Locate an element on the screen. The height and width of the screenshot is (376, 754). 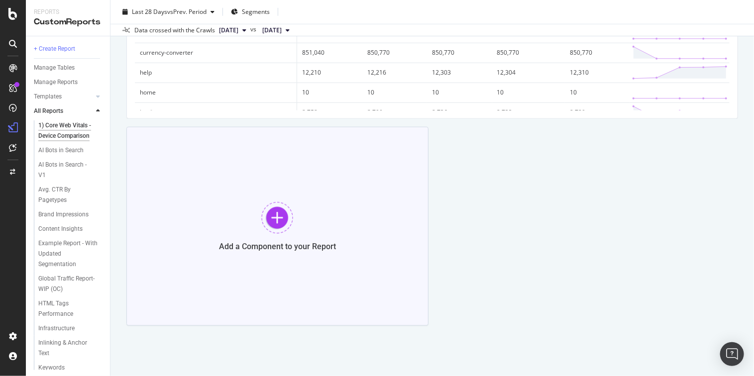
td: 2,709 is located at coordinates (395, 112).